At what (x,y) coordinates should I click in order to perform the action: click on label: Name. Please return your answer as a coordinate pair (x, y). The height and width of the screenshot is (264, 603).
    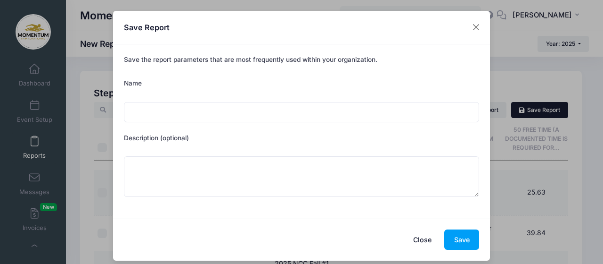
    Looking at the image, I should click on (133, 83).